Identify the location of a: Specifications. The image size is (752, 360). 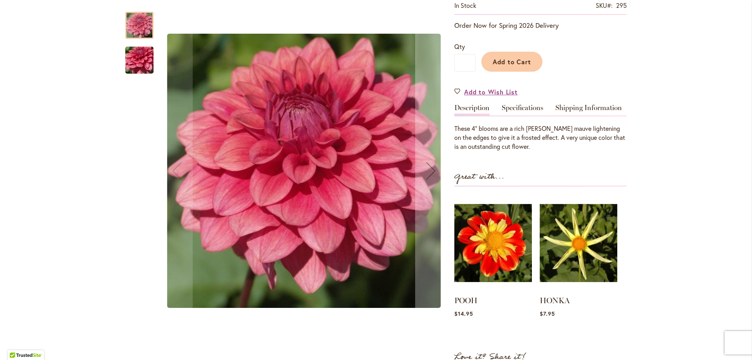
(522, 110).